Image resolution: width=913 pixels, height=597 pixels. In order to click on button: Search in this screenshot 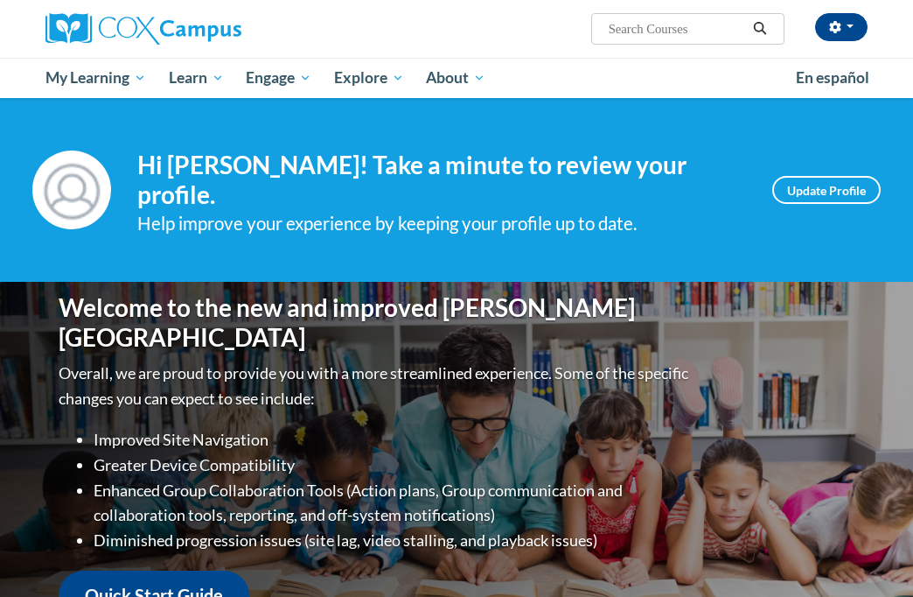, I will do `click(760, 29)`.